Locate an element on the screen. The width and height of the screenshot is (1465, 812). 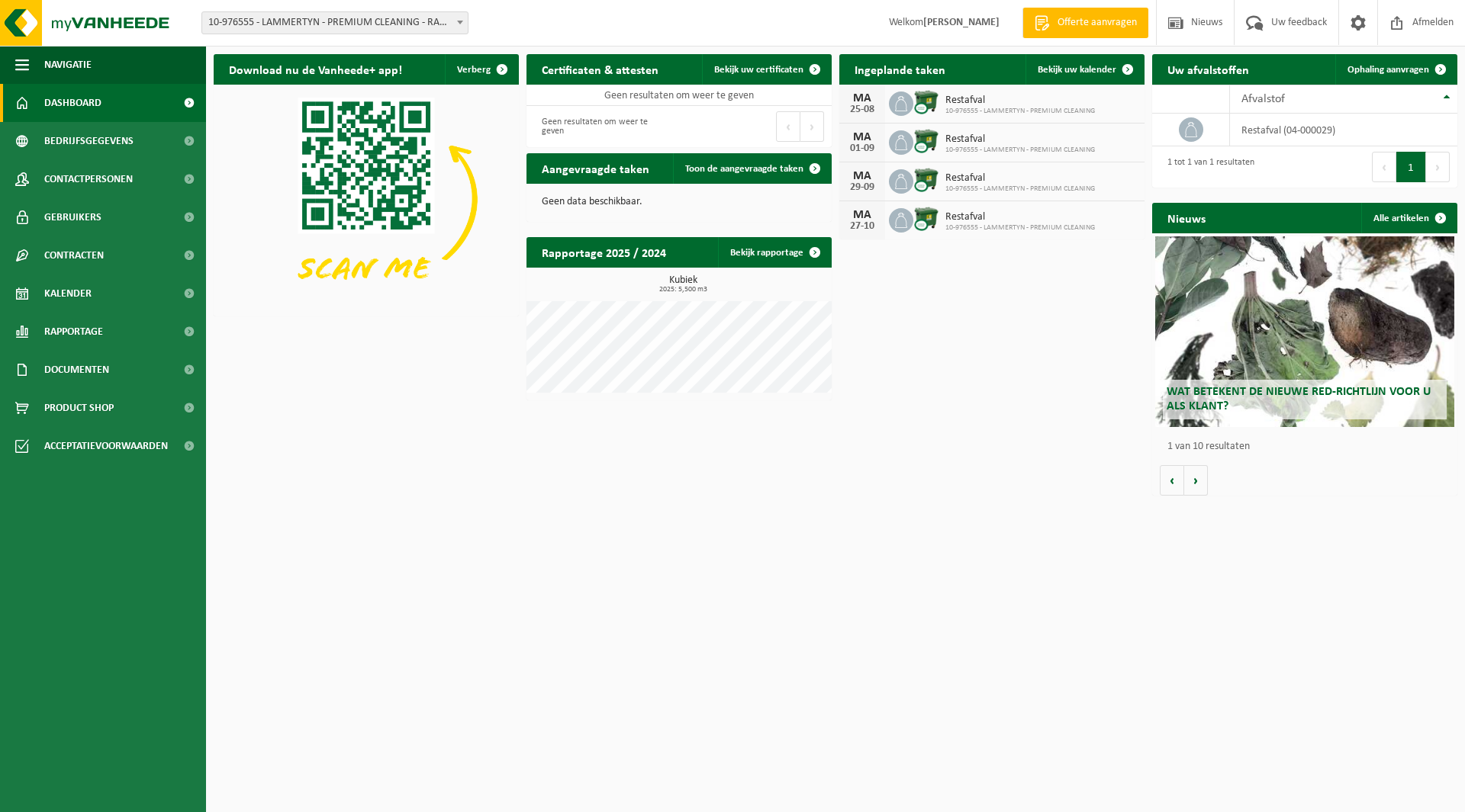
td: restafval (04-000029) is located at coordinates (1343, 130).